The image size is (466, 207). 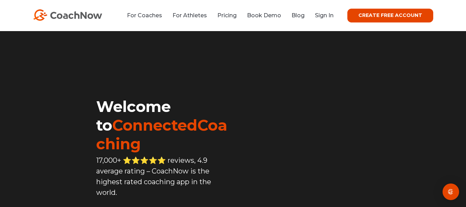 I want to click on h1: Welcome to, so click(x=165, y=125).